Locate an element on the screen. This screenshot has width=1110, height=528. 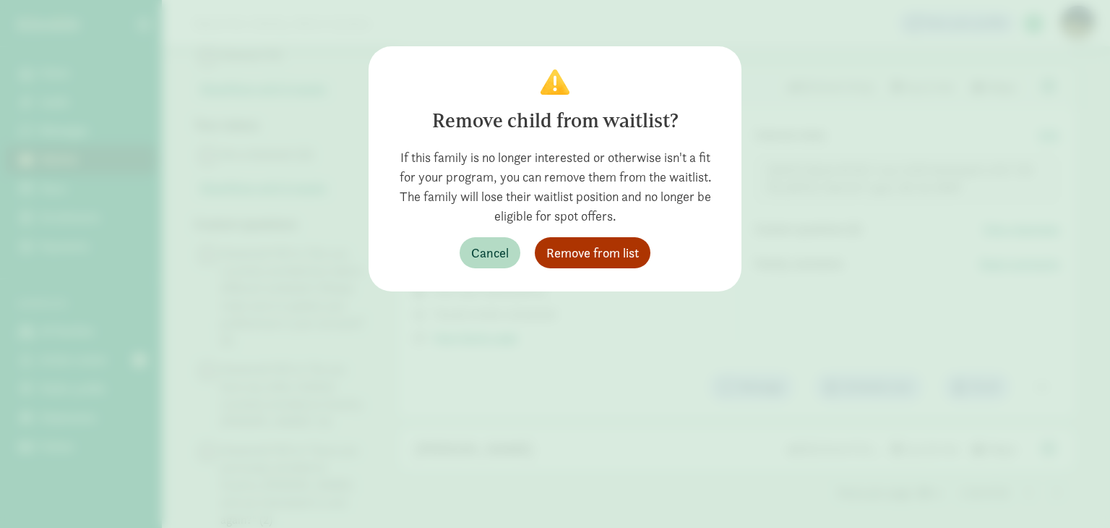
div: Remove child from waitlist? is located at coordinates (555, 121).